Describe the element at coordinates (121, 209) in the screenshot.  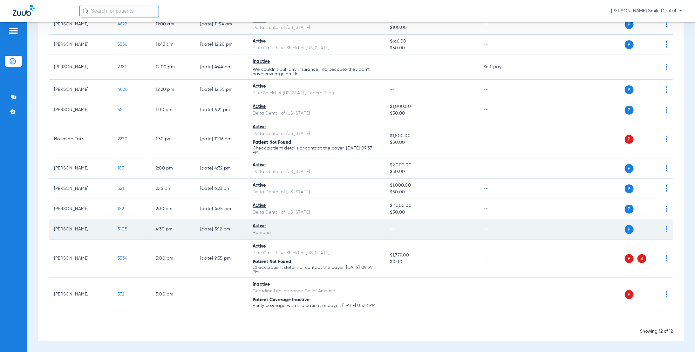
I see `span: 182` at that location.